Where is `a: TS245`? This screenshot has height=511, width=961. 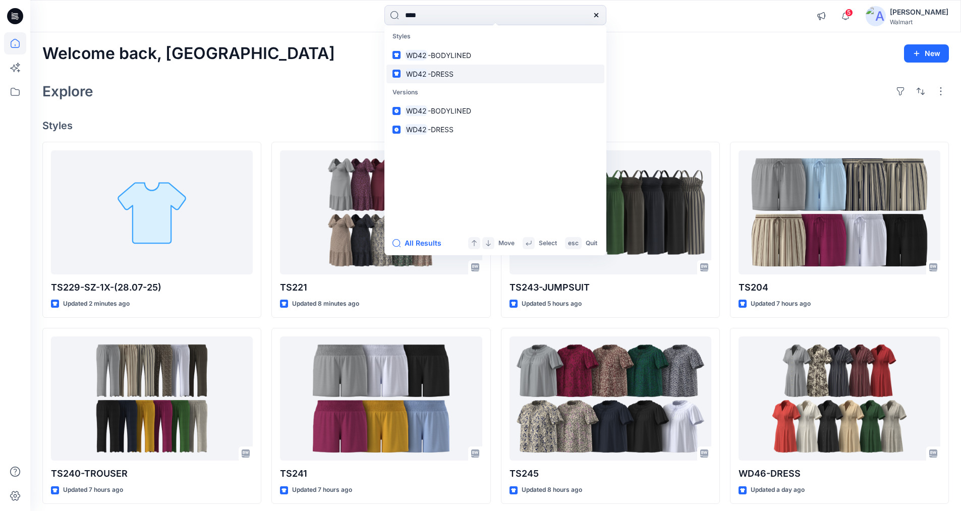 a: TS245 is located at coordinates (610, 399).